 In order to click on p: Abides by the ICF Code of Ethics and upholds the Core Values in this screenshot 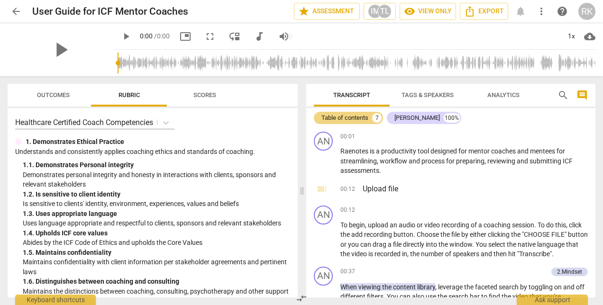, I will do `click(156, 243)`.